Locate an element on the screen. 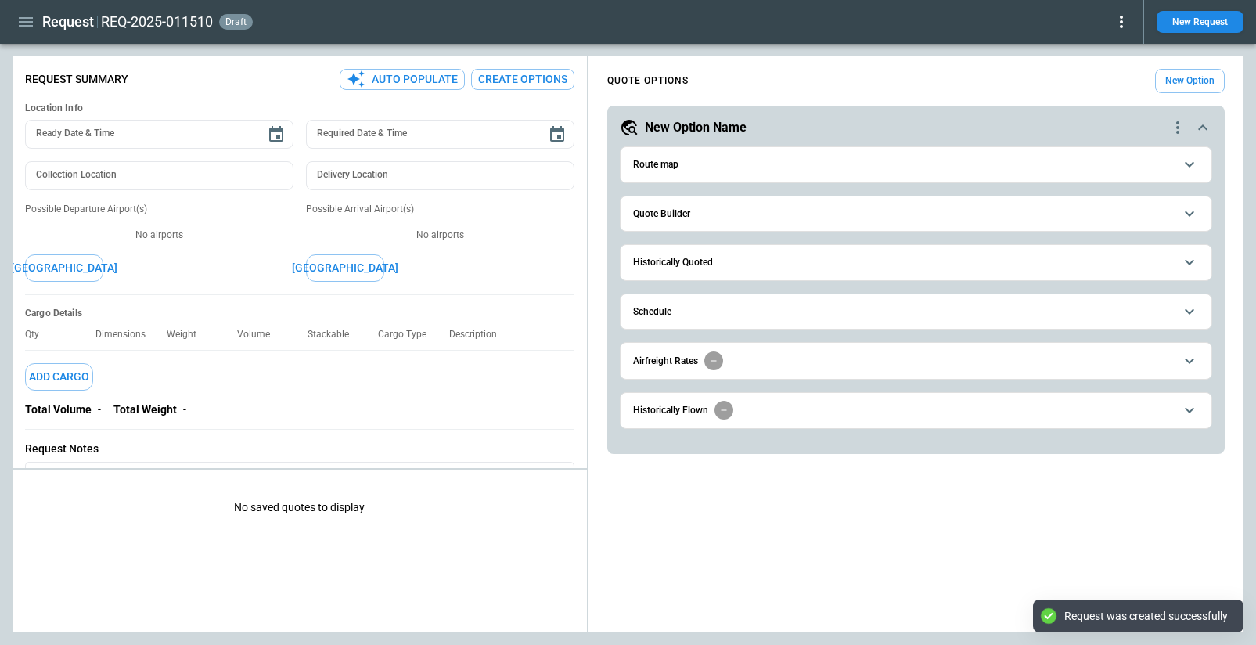 The height and width of the screenshot is (645, 1256). p: Total Weight is located at coordinates (145, 409).